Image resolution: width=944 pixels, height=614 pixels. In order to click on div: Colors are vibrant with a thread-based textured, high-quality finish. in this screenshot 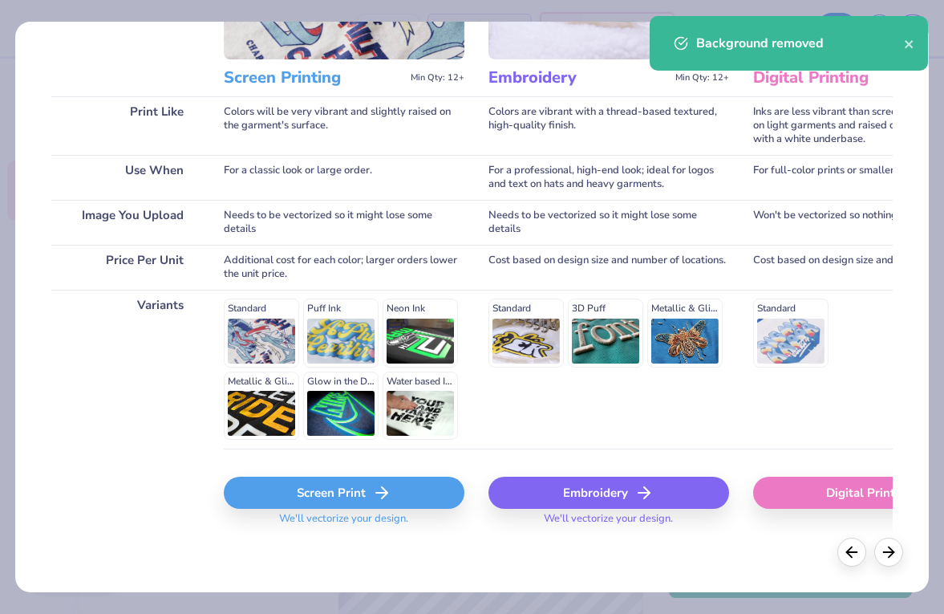, I will do `click(609, 125)`.